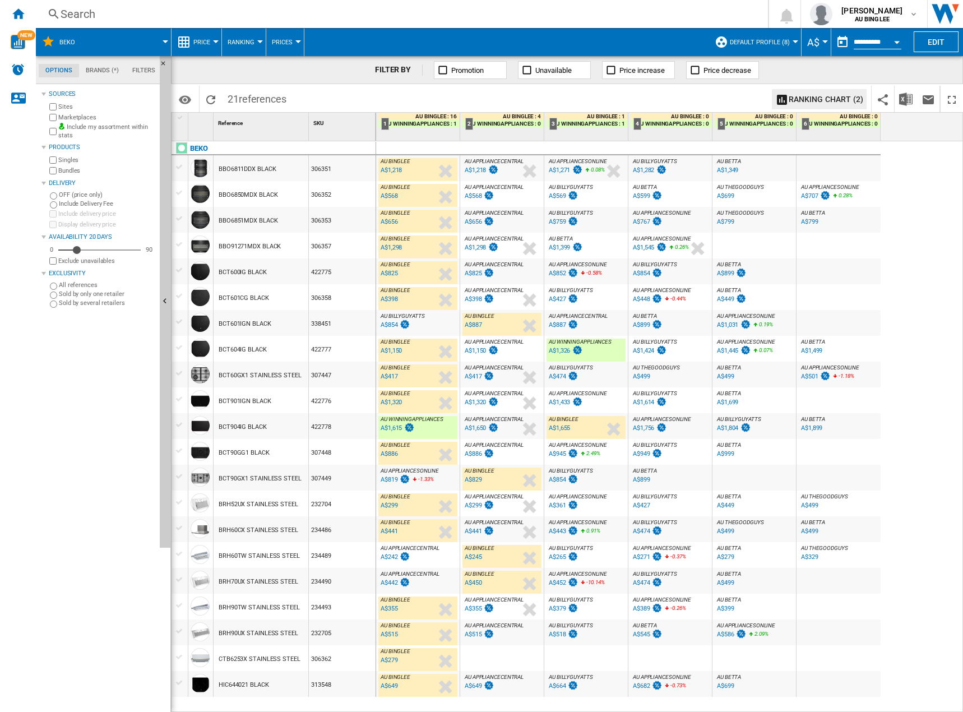 This screenshot has width=963, height=712. Describe the element at coordinates (501, 248) in the screenshot. I see `div: AU APPLIANCECENTRAL A$1,298` at that location.